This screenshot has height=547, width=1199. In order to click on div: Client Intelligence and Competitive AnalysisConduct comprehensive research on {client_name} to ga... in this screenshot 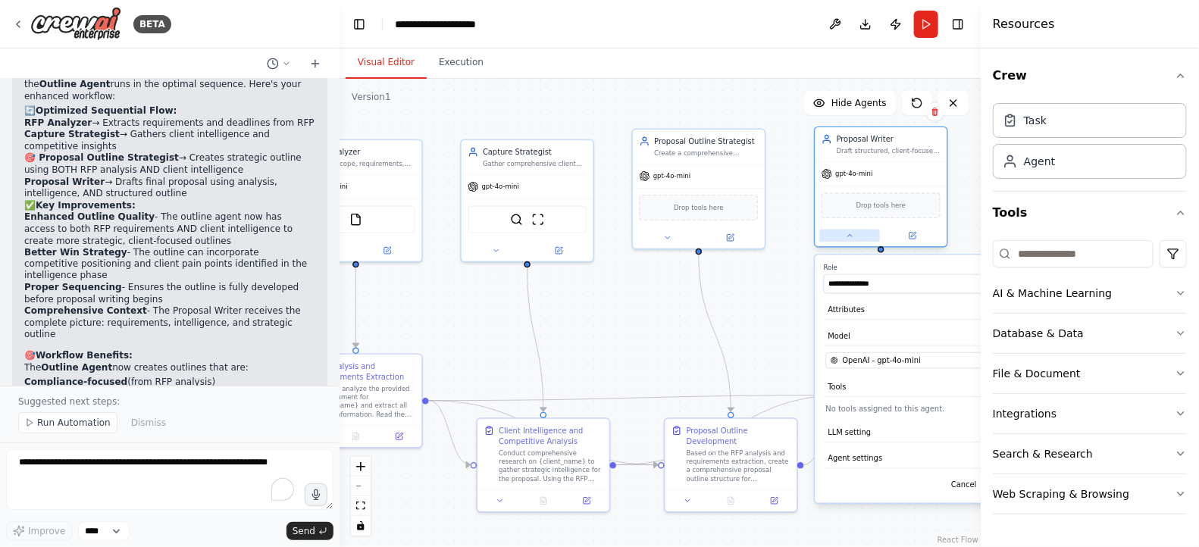, I will do `click(543, 464)`.